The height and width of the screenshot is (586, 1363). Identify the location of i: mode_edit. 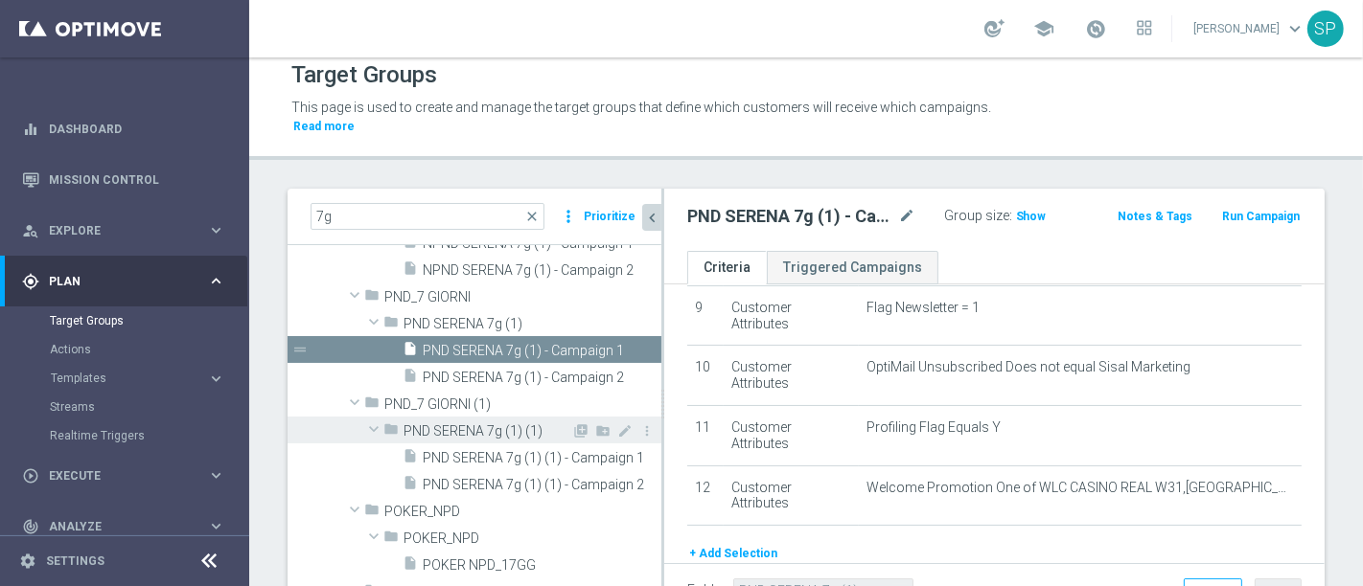
(907, 217).